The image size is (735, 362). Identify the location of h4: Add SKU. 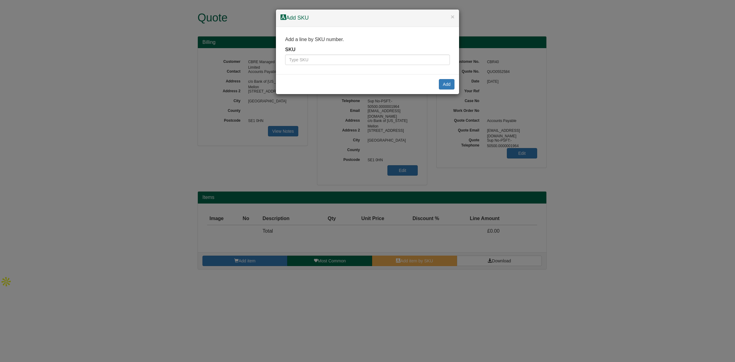
(367, 18).